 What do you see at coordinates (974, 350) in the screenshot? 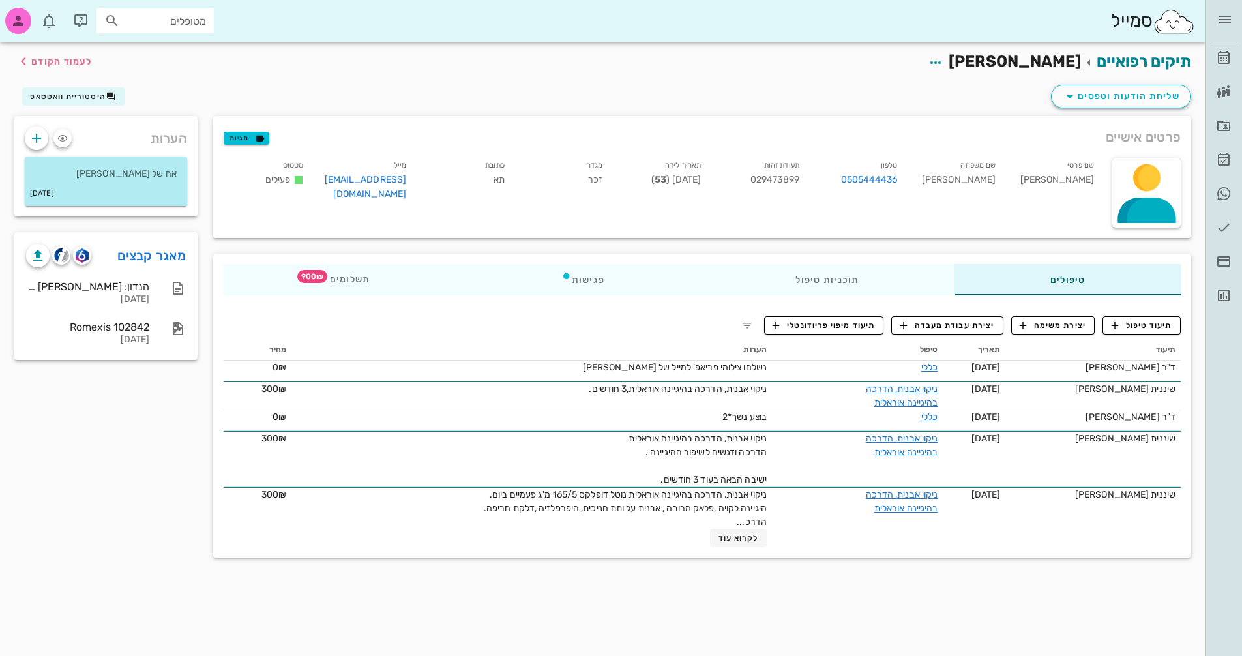
I see `th: תאריך` at bounding box center [974, 350].